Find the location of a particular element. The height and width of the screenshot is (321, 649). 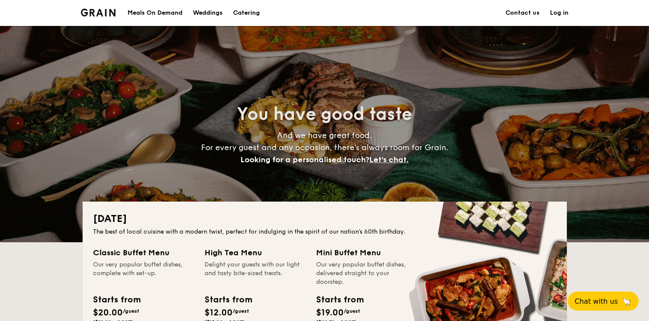

img: Grain is located at coordinates (98, 13).